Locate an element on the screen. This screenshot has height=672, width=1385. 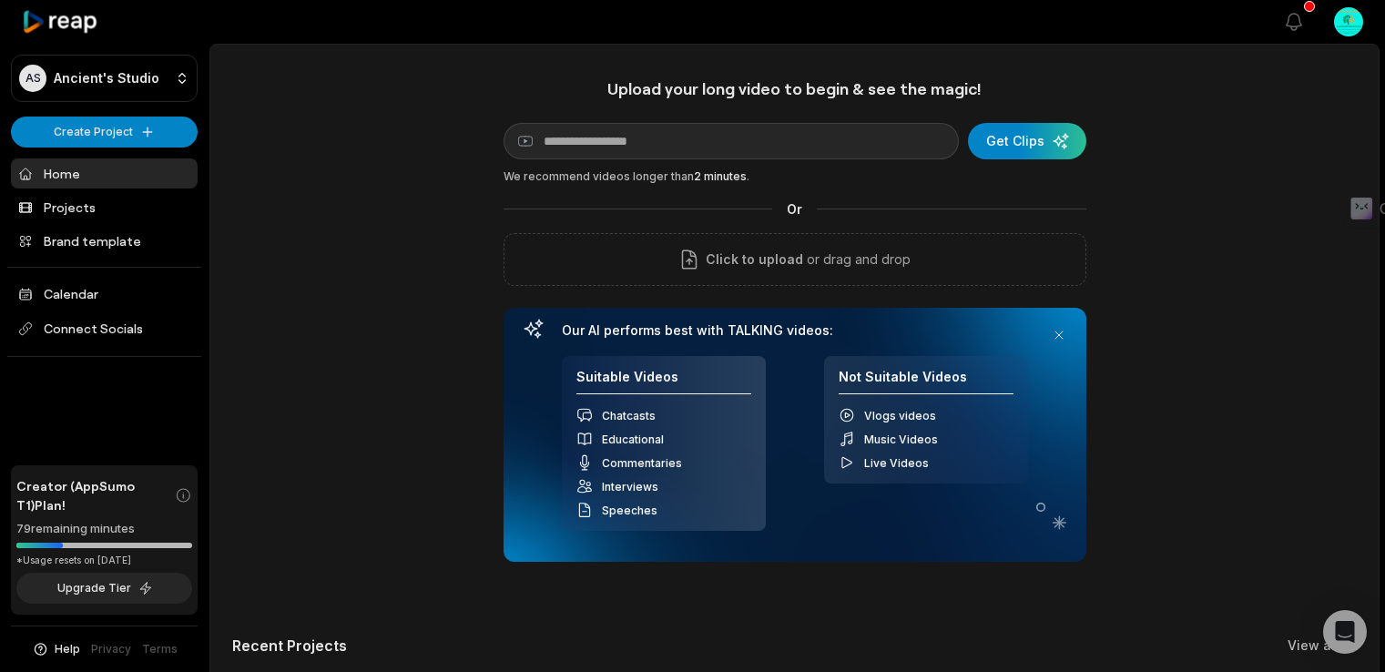
span: Commentaries is located at coordinates (642, 463).